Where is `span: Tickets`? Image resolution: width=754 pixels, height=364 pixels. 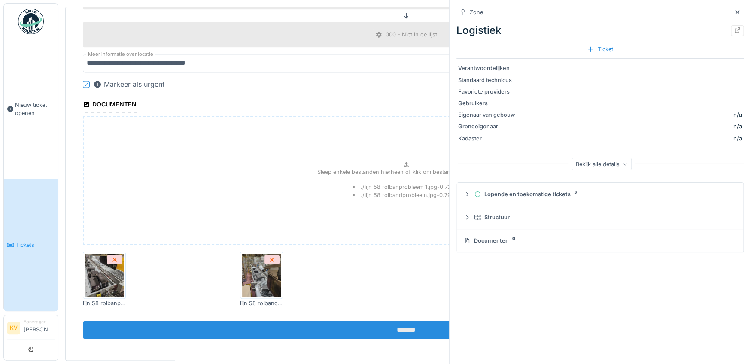
span: Tickets is located at coordinates (35, 245).